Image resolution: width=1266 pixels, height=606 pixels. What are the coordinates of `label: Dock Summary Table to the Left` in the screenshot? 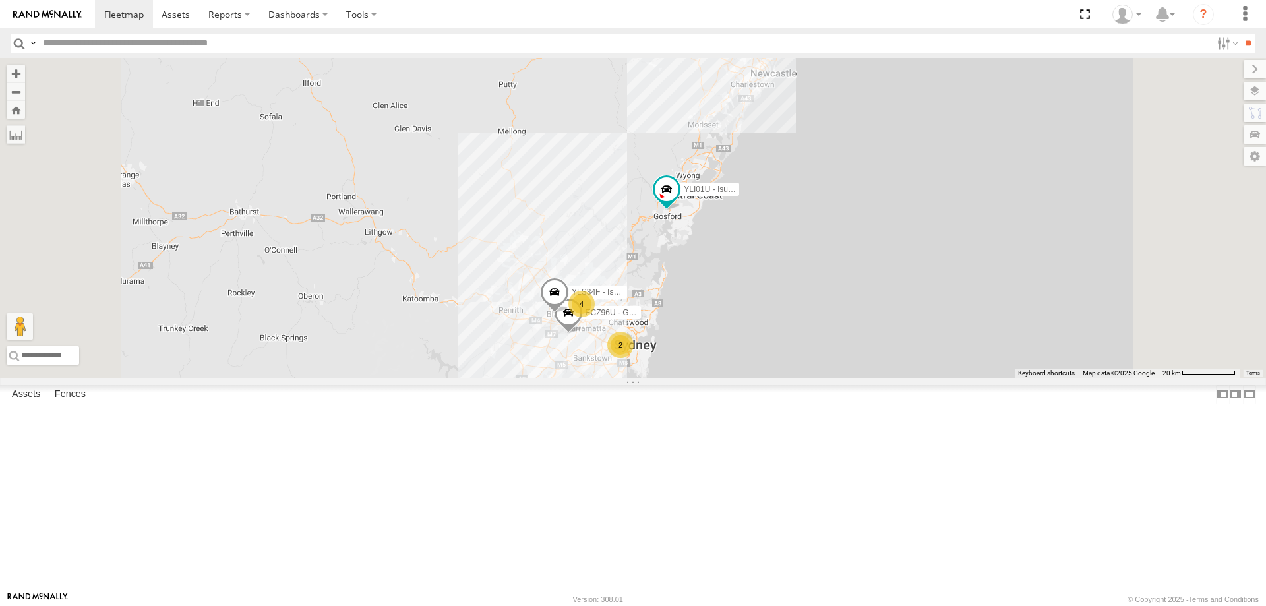 It's located at (1222, 394).